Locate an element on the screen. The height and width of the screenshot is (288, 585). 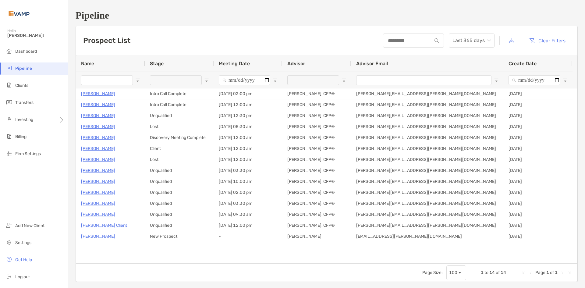
span: Settings is located at coordinates (23, 242).